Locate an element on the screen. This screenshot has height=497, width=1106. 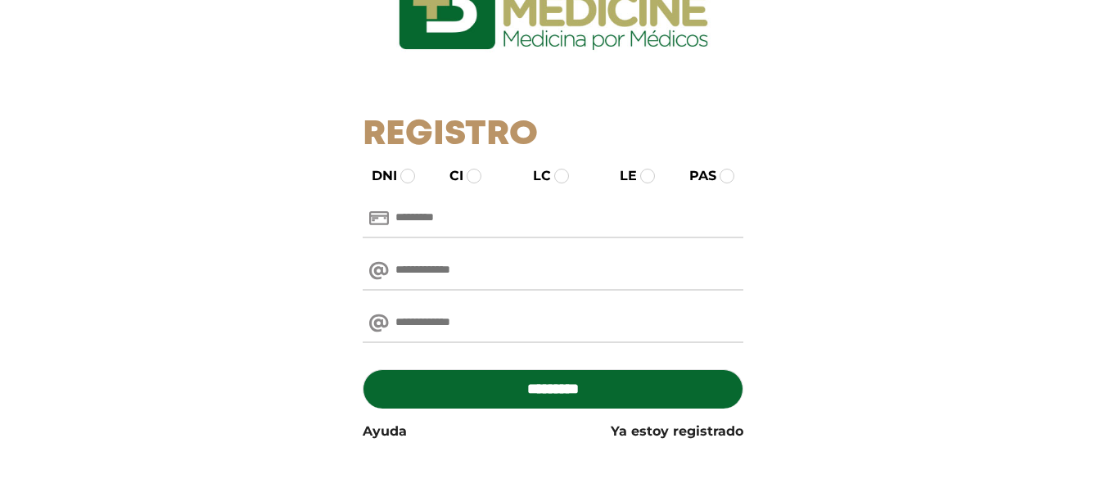
label: CI is located at coordinates (449, 176).